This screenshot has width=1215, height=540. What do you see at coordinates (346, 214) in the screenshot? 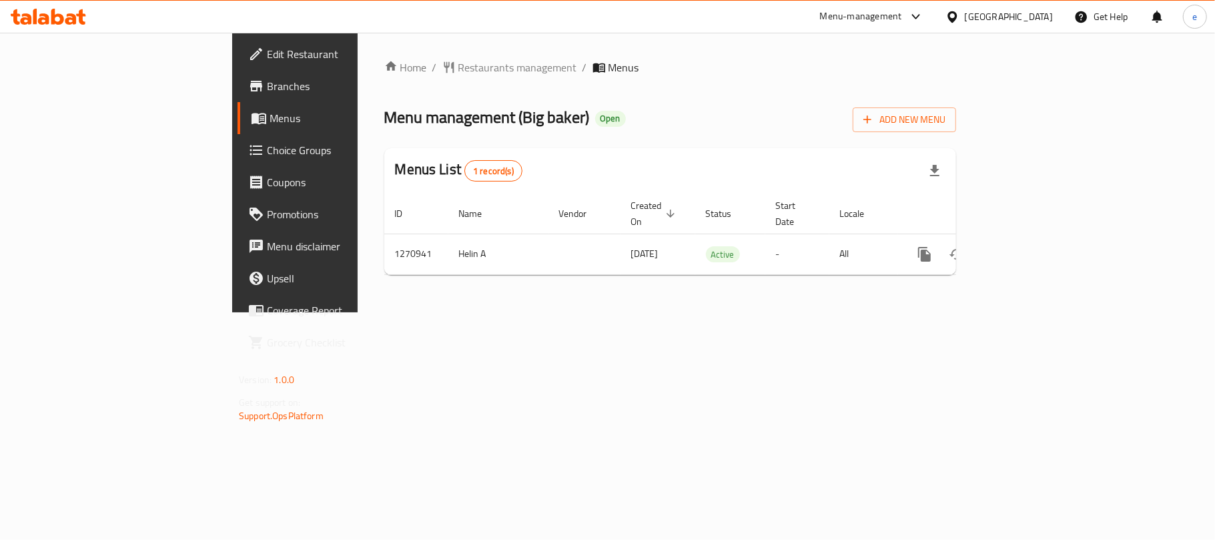
I see `span: Promotions` at bounding box center [346, 214].